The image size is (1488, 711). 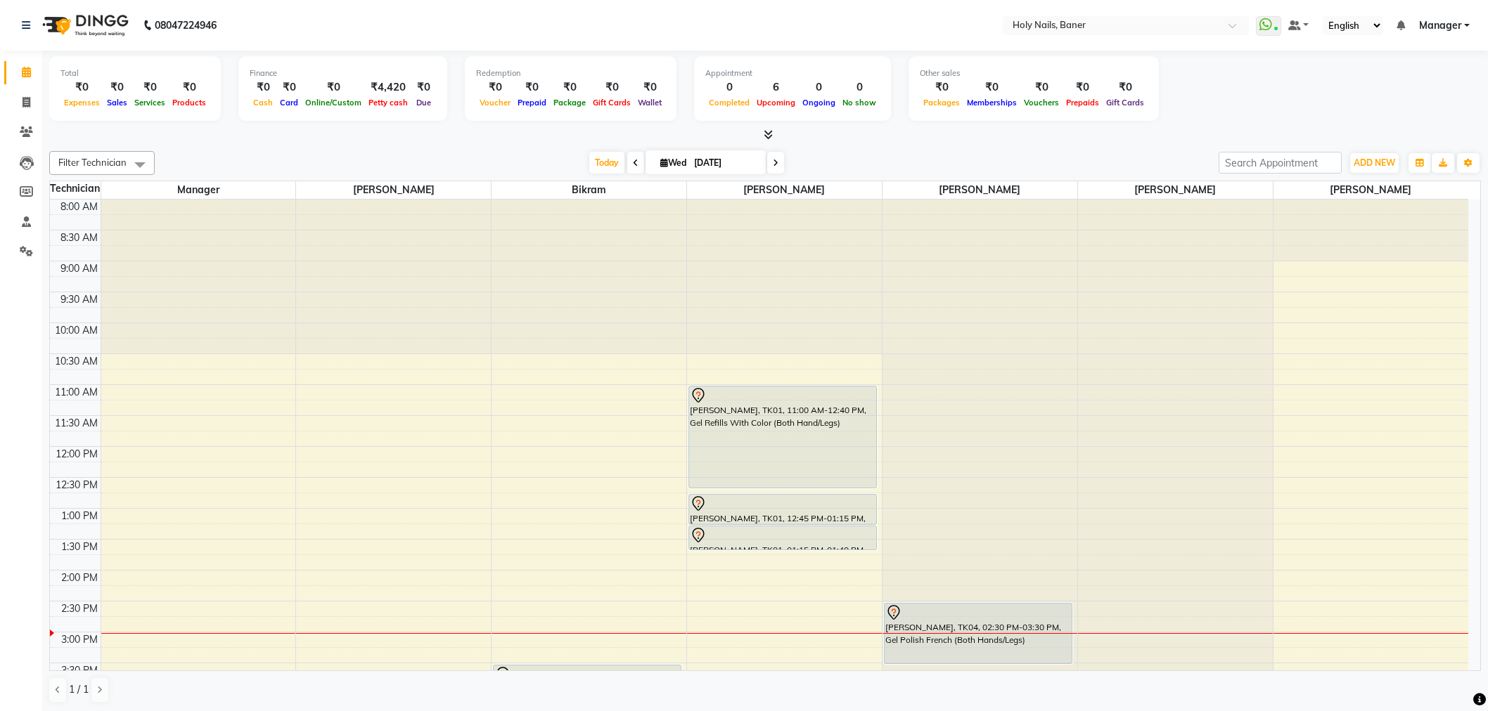 What do you see at coordinates (859, 103) in the screenshot?
I see `span: No show` at bounding box center [859, 103].